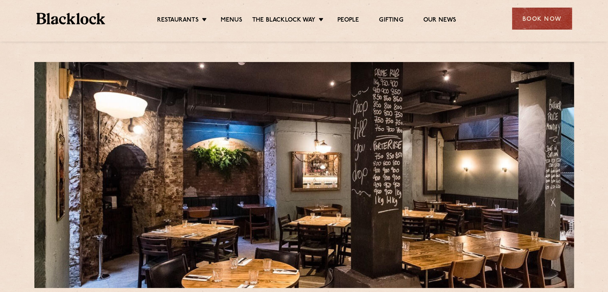 The height and width of the screenshot is (292, 608). I want to click on a: Restaurants, so click(178, 21).